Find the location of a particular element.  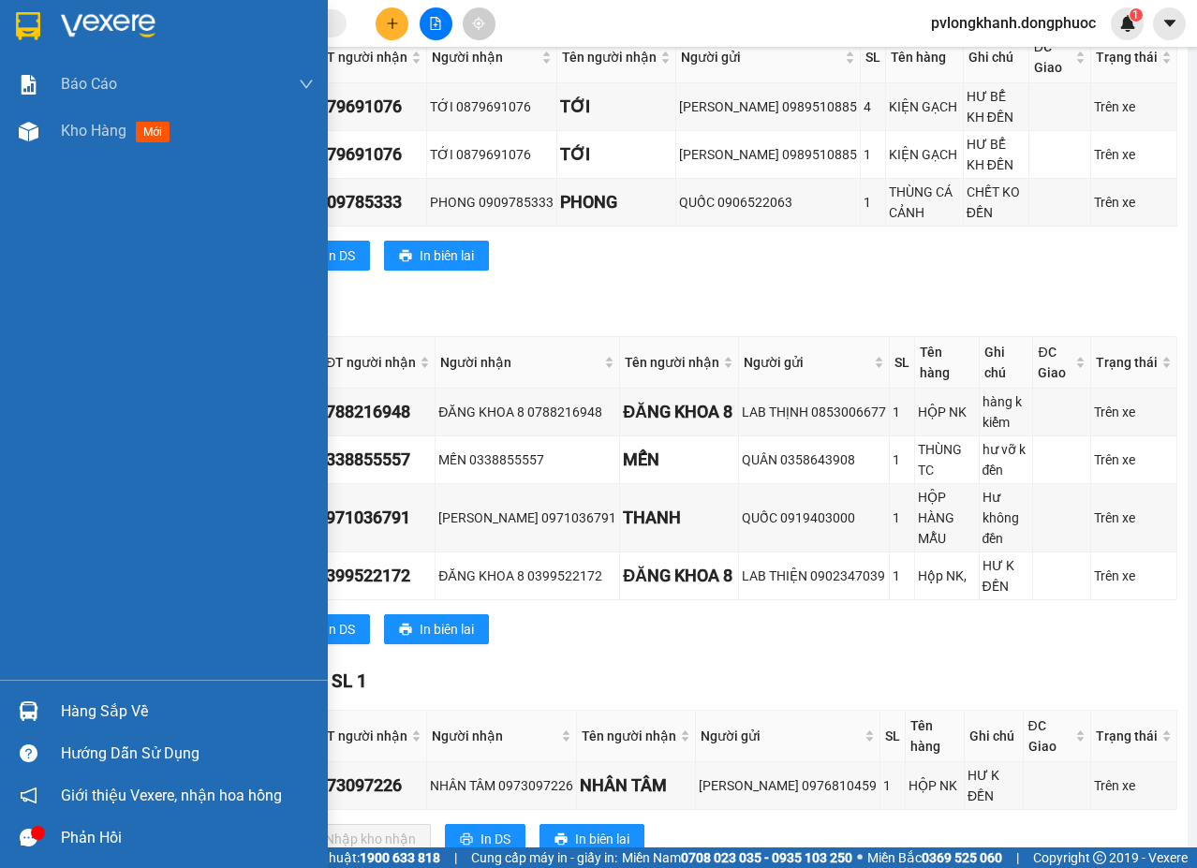

div: LAB THIỆN 0902347039 is located at coordinates (814, 576).